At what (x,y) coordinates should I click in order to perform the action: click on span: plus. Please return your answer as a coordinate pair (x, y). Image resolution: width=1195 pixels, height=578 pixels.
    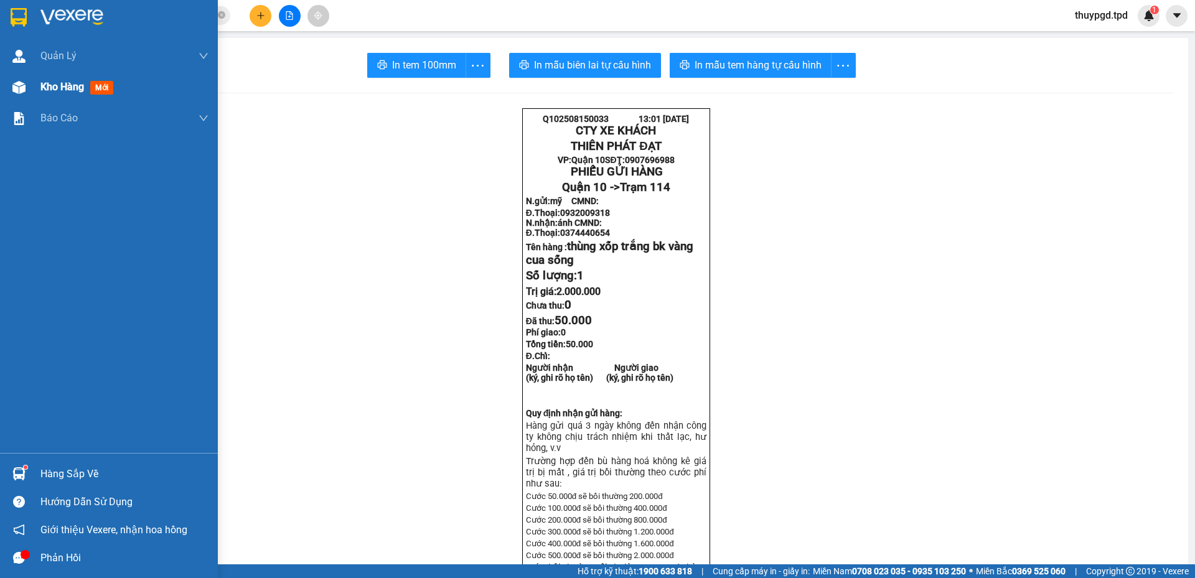
    Looking at the image, I should click on (261, 16).